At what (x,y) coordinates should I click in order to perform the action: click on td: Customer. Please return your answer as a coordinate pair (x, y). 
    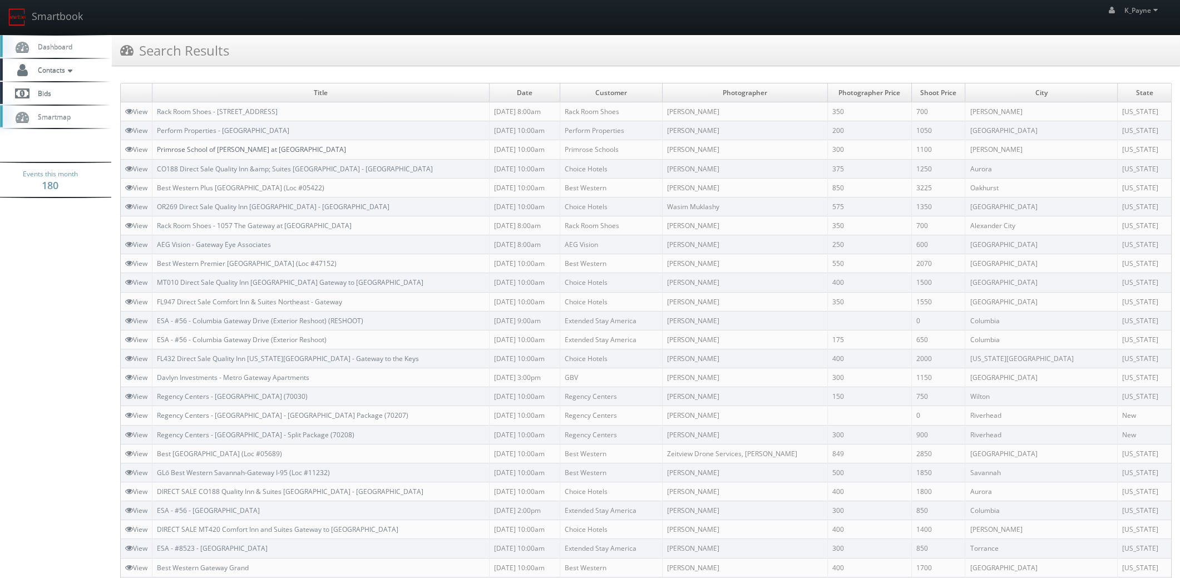
    Looking at the image, I should click on (611, 93).